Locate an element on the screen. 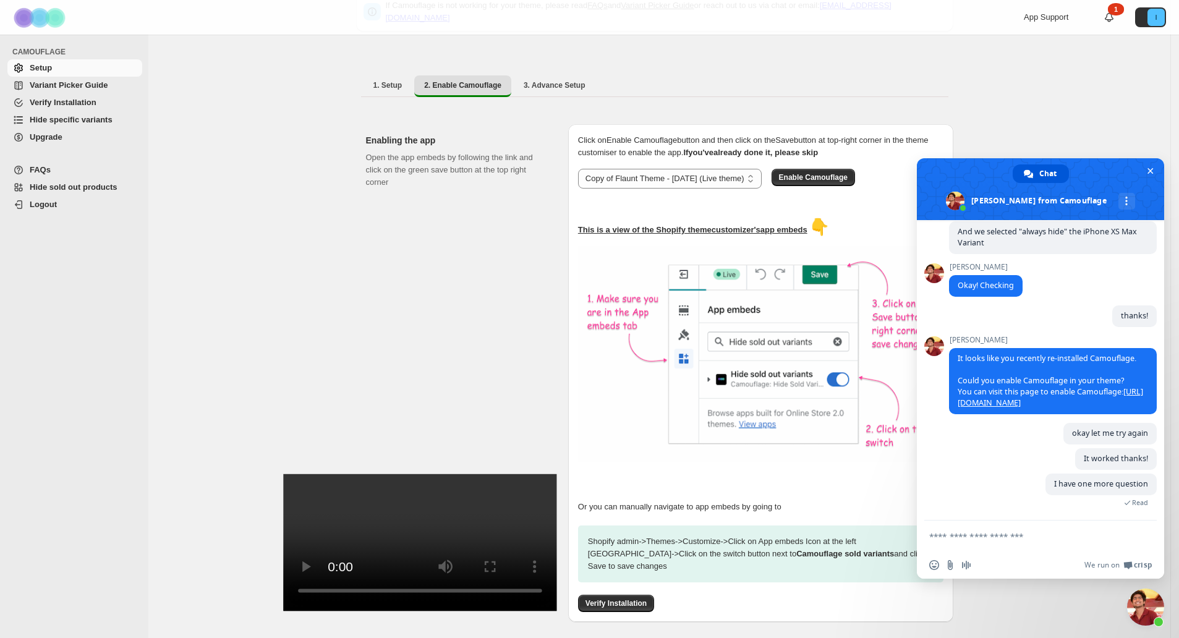 This screenshot has width=1179, height=638. a: Variant Picker Guide is located at coordinates (75, 85).